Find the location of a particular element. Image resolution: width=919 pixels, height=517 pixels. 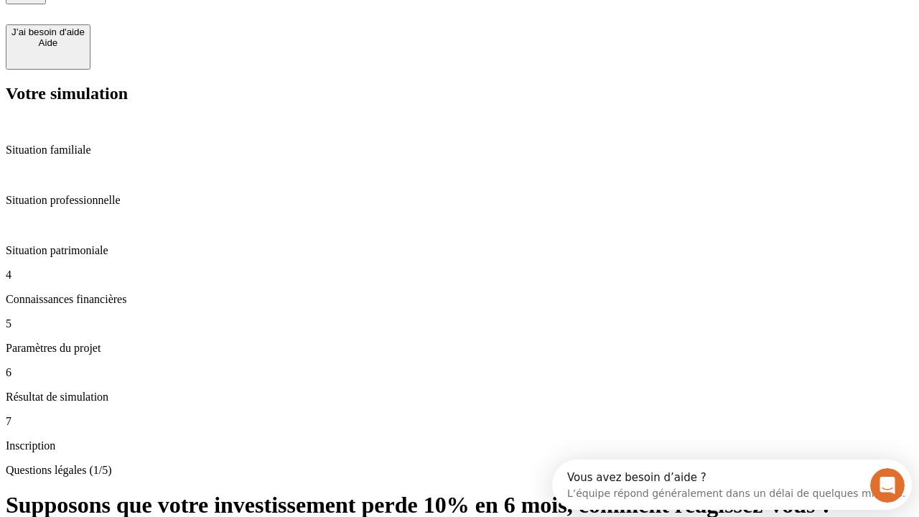

p: Résultat de simulation is located at coordinates (460, 397).